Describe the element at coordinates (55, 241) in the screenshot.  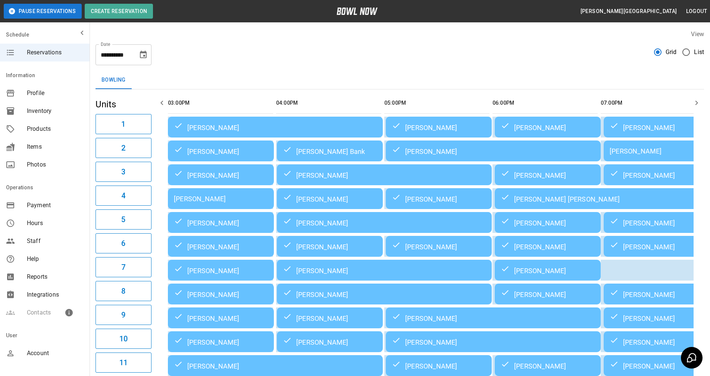
I see `span: Staff` at that location.